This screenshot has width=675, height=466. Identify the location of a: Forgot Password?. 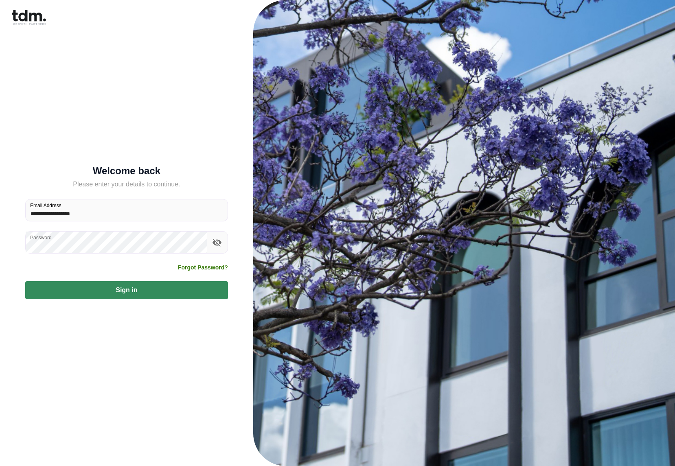
(203, 268).